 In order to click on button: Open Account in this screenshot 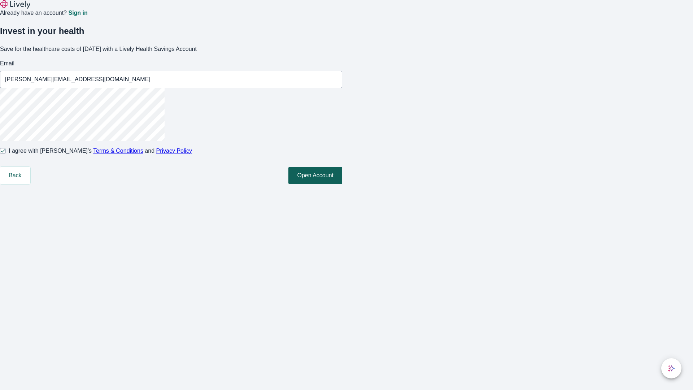, I will do `click(315, 175)`.